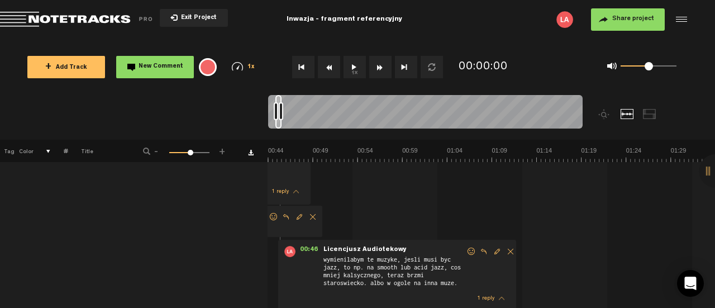 The width and height of the screenshot is (715, 308). I want to click on span: Share project, so click(633, 19).